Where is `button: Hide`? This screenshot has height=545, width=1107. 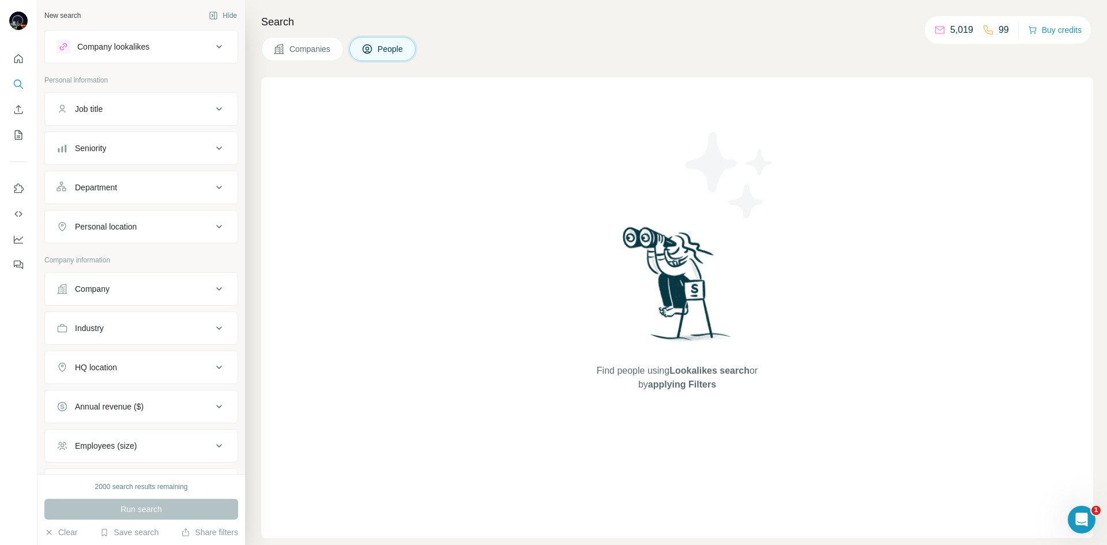
button: Hide is located at coordinates (223, 16).